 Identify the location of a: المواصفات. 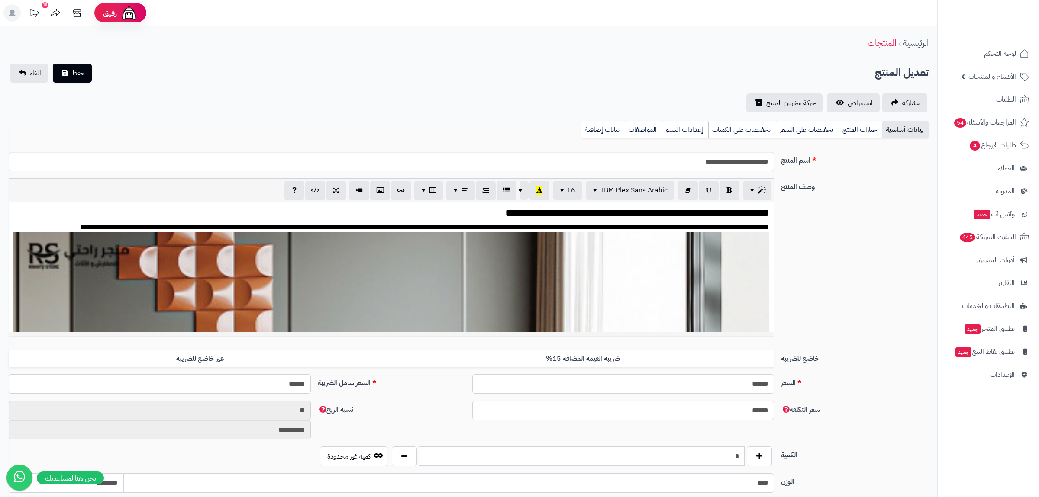
(643, 130).